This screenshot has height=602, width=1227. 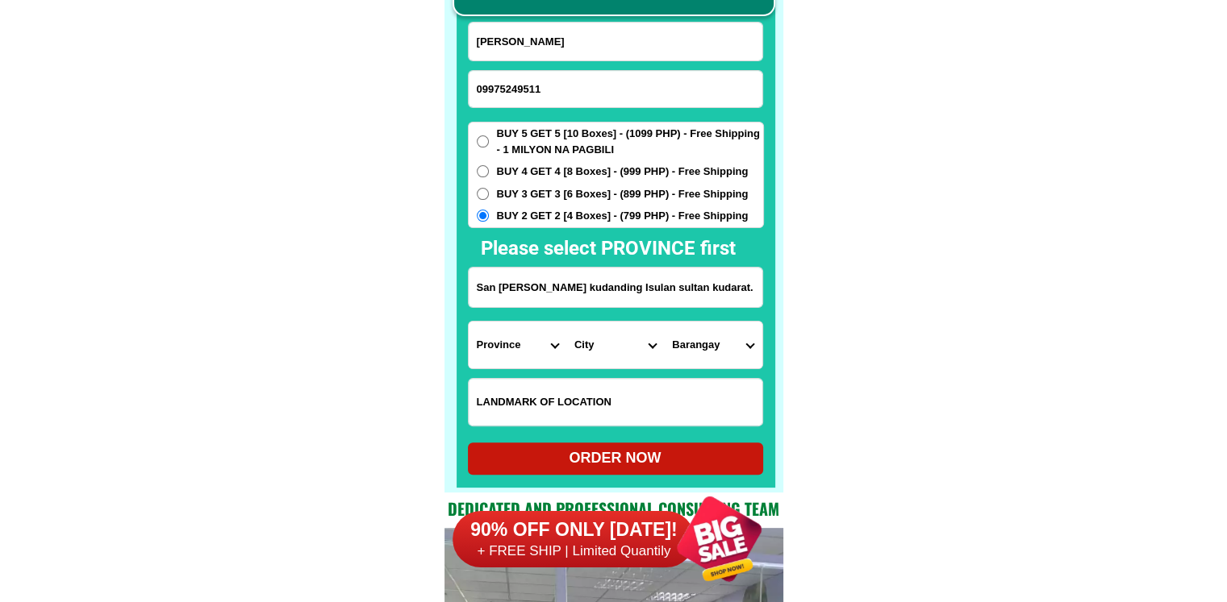 I want to click on h2: Dedicated and professional consulting team, so click(x=614, y=509).